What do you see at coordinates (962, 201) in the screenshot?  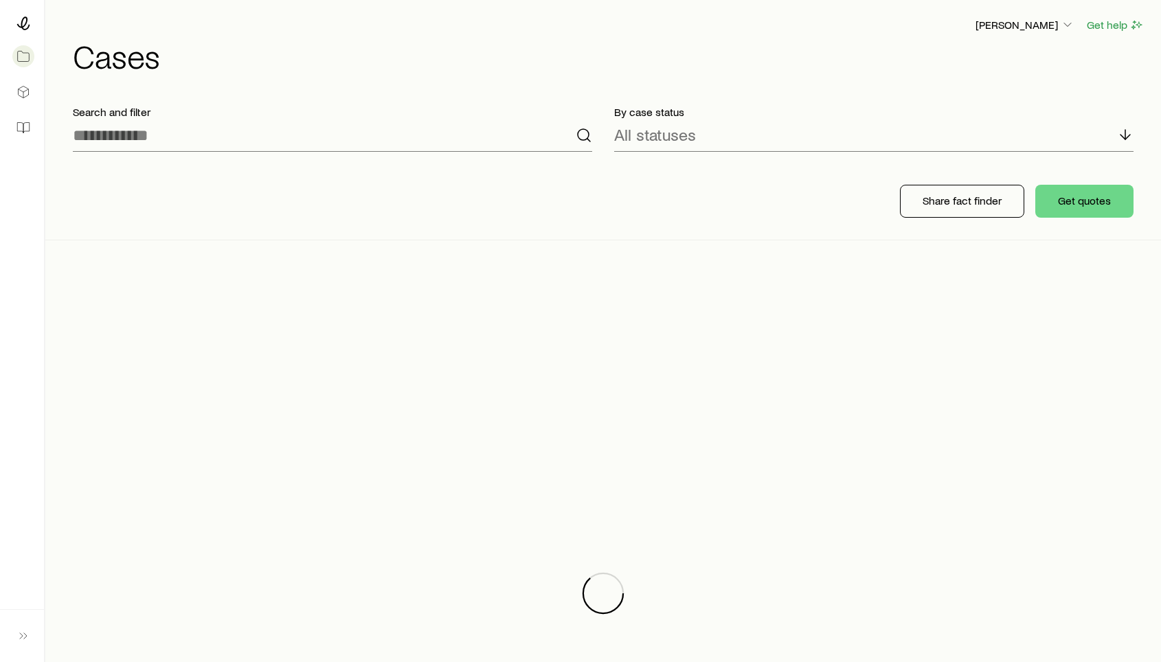 I see `button: Share fact finder` at bounding box center [962, 201].